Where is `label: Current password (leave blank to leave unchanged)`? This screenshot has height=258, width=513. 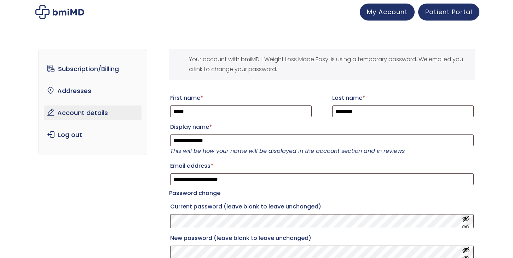
label: Current password (leave blank to leave unchanged) is located at coordinates (322, 207).